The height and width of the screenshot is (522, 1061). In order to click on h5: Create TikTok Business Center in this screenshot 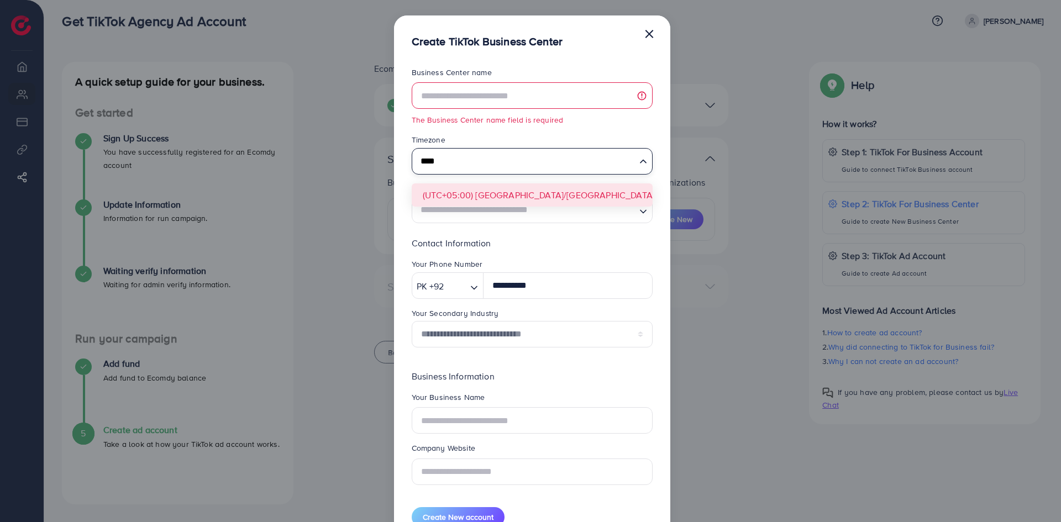, I will do `click(487, 41)`.